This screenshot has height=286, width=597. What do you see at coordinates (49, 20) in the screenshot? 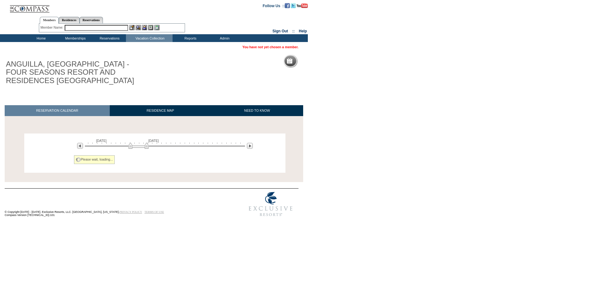
I see `a: Members` at bounding box center [49, 20].